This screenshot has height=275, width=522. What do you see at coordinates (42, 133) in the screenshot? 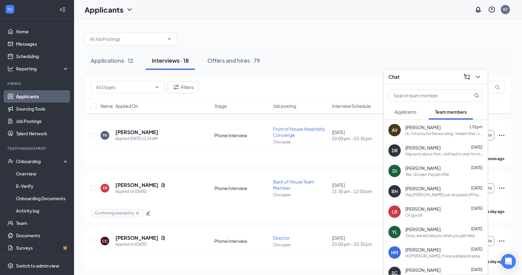
I see `a: Talent Network` at bounding box center [42, 133].